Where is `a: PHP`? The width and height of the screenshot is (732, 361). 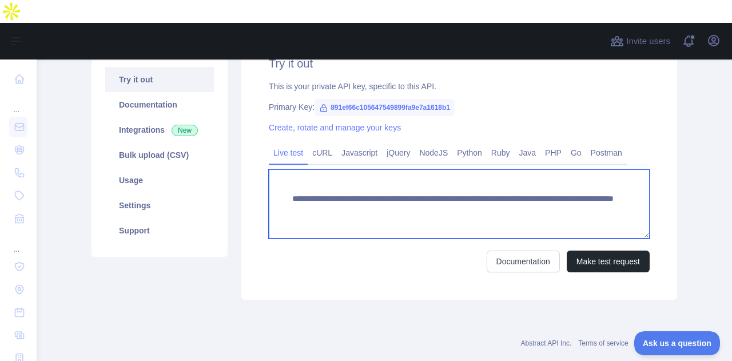 a: PHP is located at coordinates (553, 153).